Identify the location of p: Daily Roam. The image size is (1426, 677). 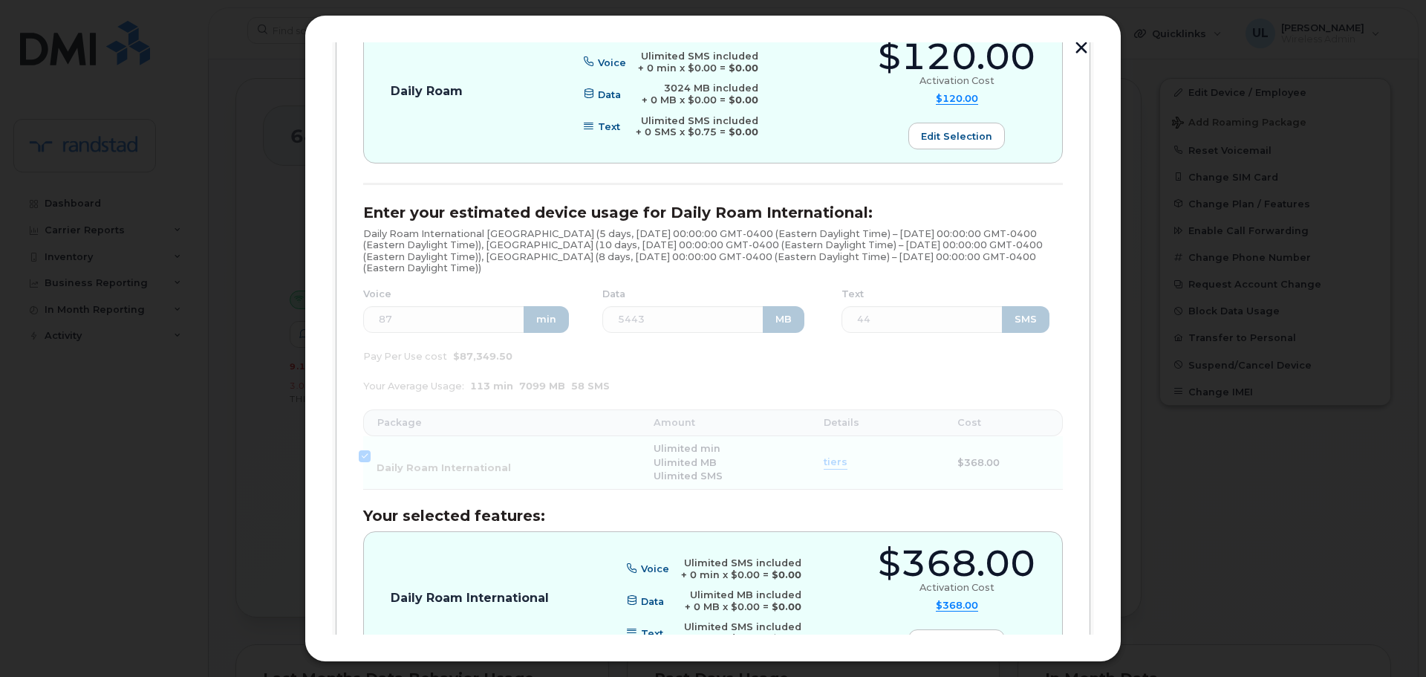
(426, 91).